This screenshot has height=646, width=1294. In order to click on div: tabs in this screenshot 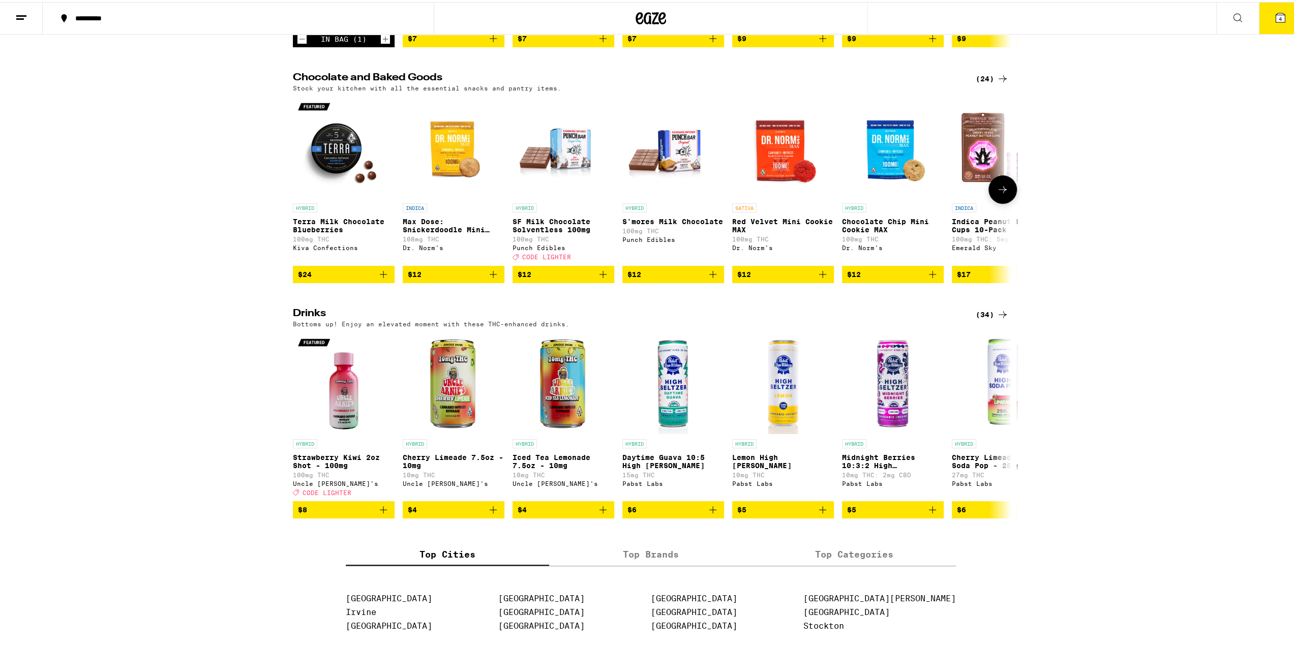, I will do `click(651, 553)`.